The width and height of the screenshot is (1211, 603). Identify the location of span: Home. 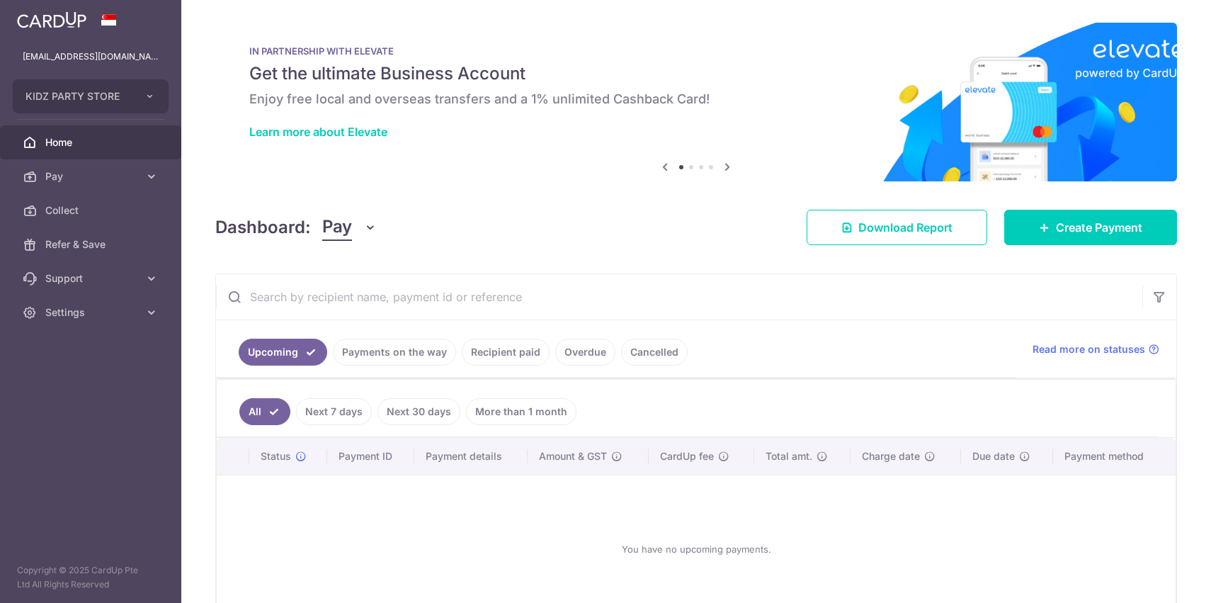
(92, 142).